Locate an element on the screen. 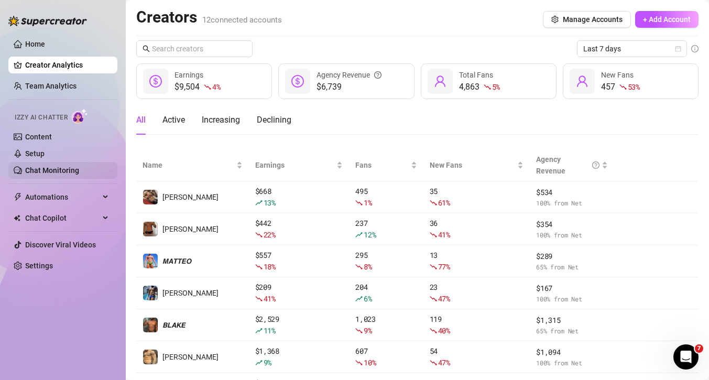  div: 204 is located at coordinates (386, 293).